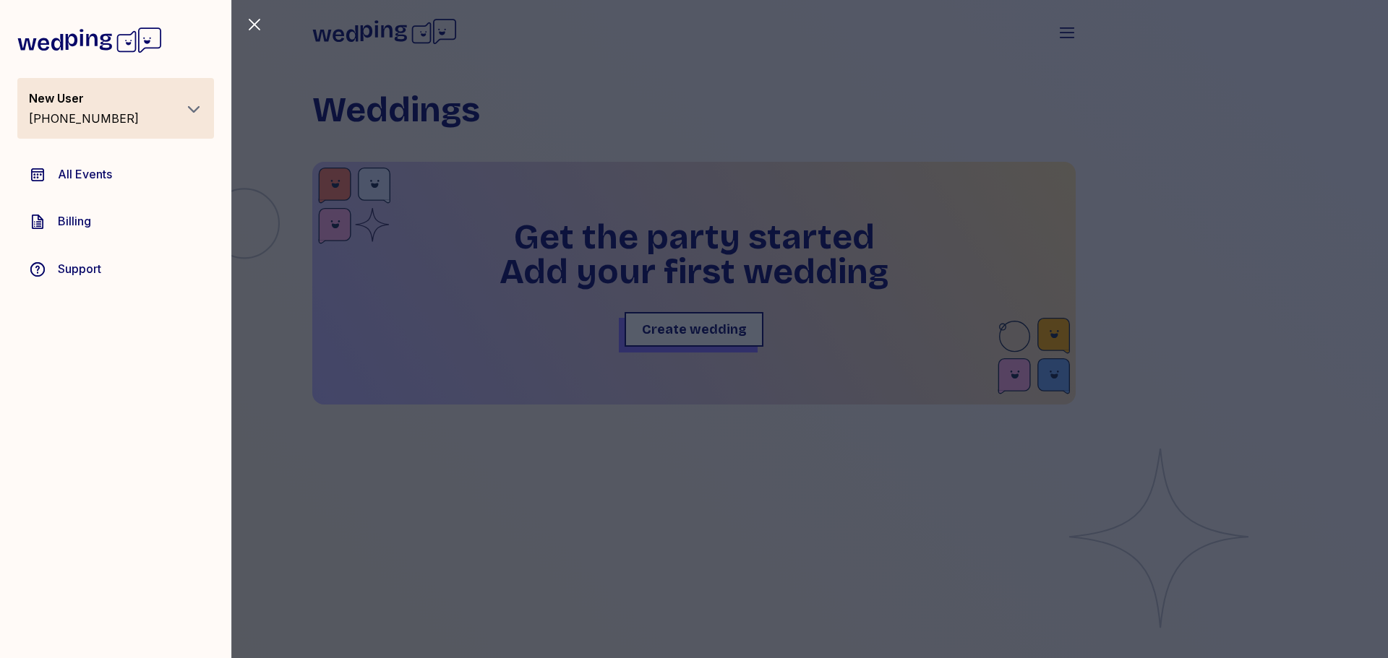 The width and height of the screenshot is (1388, 658). What do you see at coordinates (116, 269) in the screenshot?
I see `a: Support` at bounding box center [116, 269].